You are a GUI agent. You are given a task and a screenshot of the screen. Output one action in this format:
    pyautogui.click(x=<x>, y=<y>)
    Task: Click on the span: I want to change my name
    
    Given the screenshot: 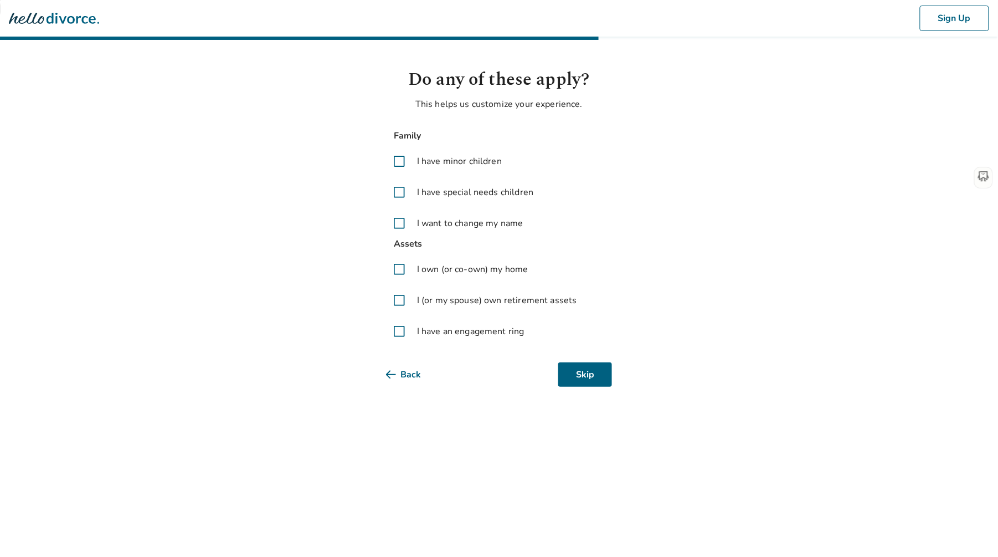 What is the action you would take?
    pyautogui.click(x=470, y=223)
    